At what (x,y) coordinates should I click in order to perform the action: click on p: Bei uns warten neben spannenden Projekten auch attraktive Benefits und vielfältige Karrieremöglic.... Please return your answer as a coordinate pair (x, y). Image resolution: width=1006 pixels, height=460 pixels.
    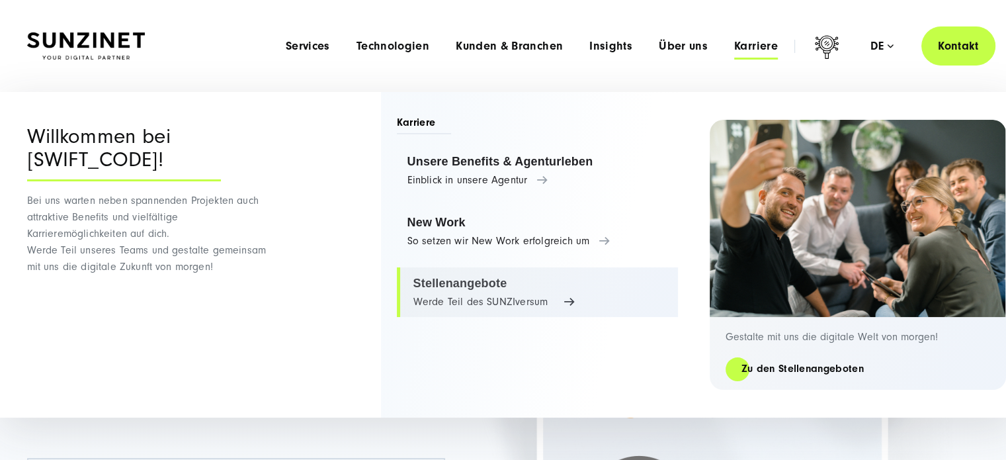
    Looking at the image, I should click on (151, 233).